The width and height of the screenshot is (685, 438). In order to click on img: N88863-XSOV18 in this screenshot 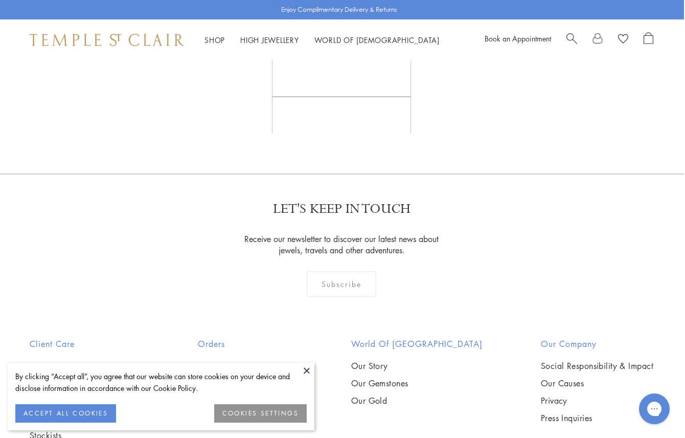, I will do `click(342, 166)`.